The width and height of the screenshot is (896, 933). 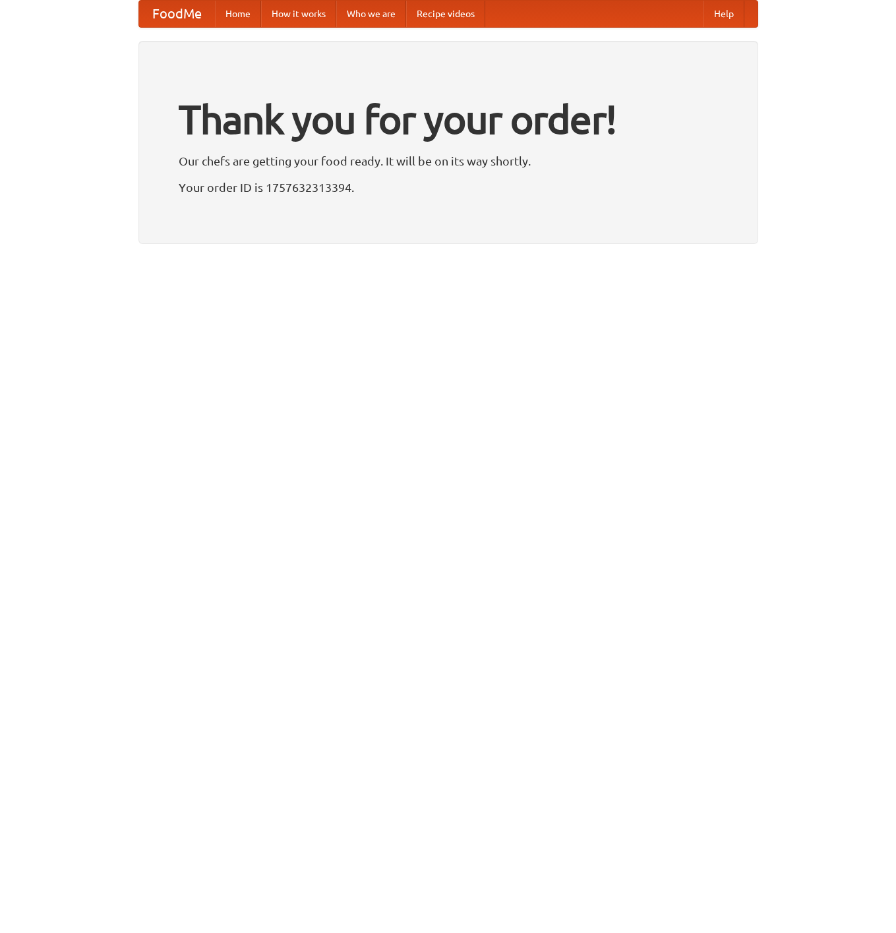 What do you see at coordinates (299, 14) in the screenshot?
I see `a: How it works` at bounding box center [299, 14].